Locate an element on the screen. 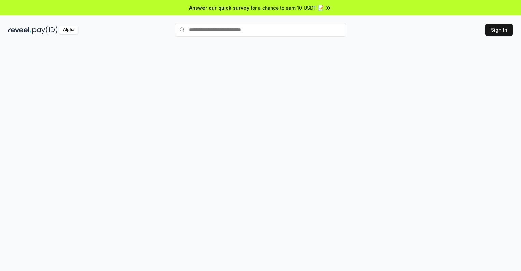 This screenshot has height=271, width=521. img: pay_id is located at coordinates (45, 30).